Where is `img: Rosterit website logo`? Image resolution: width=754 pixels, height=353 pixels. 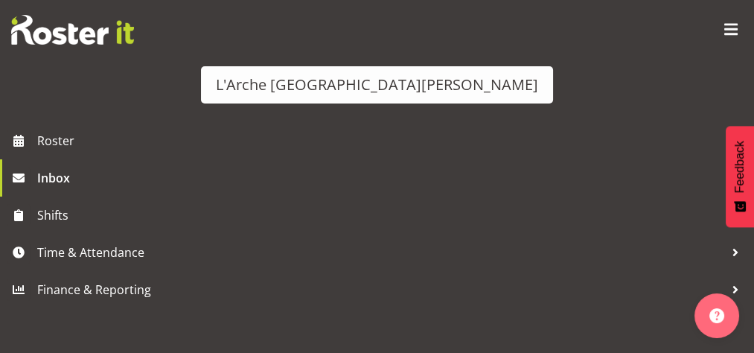 img: Rosterit website logo is located at coordinates (72, 30).